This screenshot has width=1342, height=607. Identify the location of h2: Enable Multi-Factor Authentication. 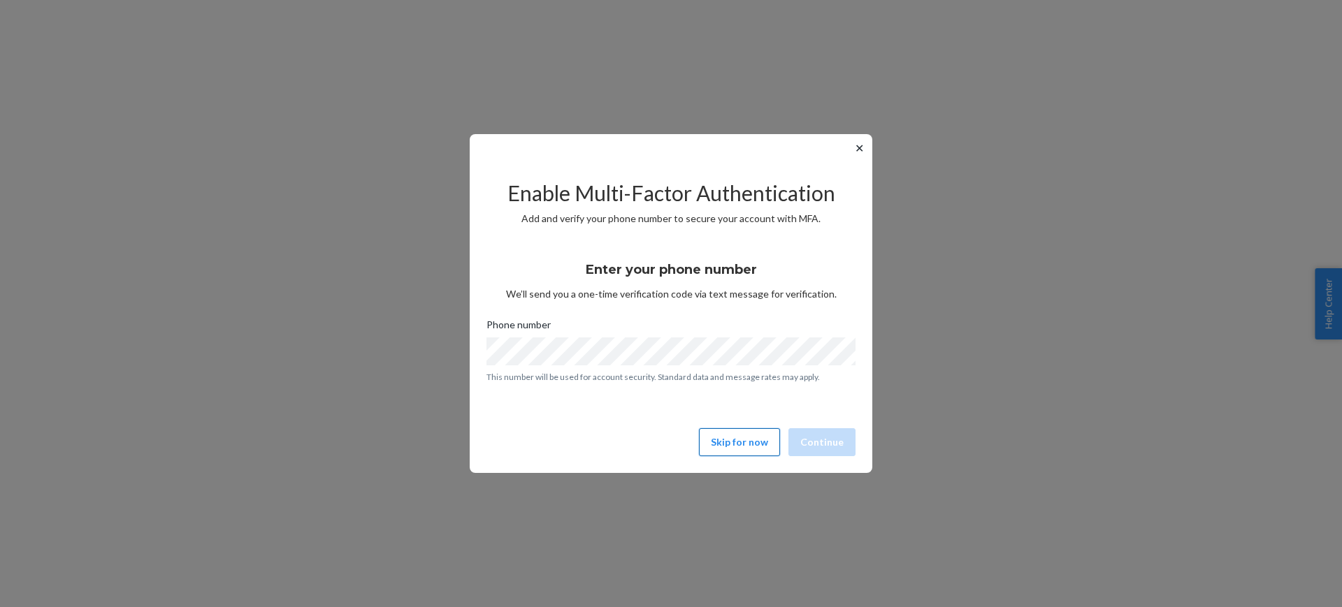
(671, 193).